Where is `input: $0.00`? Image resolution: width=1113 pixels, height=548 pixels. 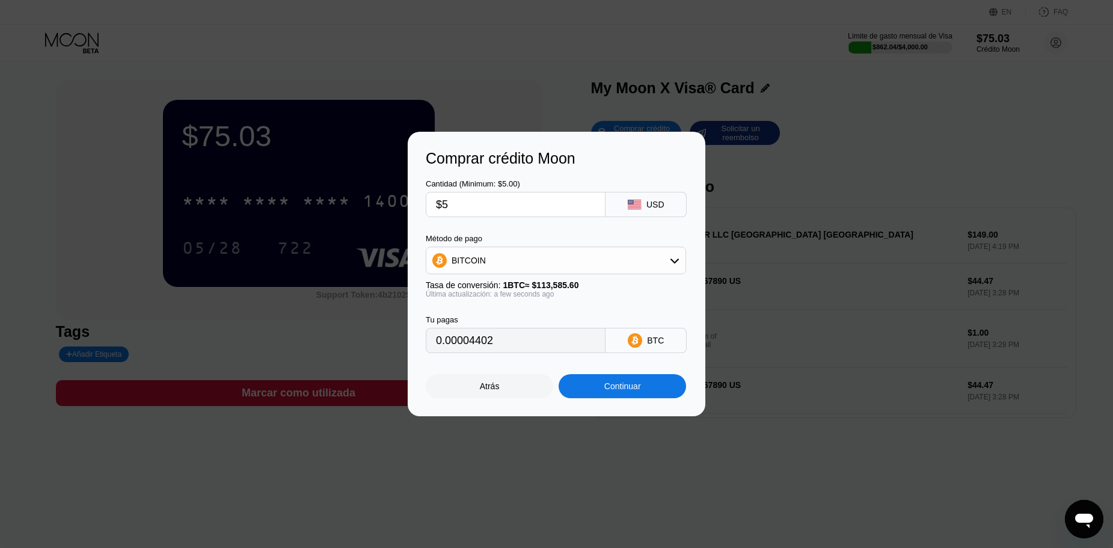 input: $0.00 is located at coordinates (515, 204).